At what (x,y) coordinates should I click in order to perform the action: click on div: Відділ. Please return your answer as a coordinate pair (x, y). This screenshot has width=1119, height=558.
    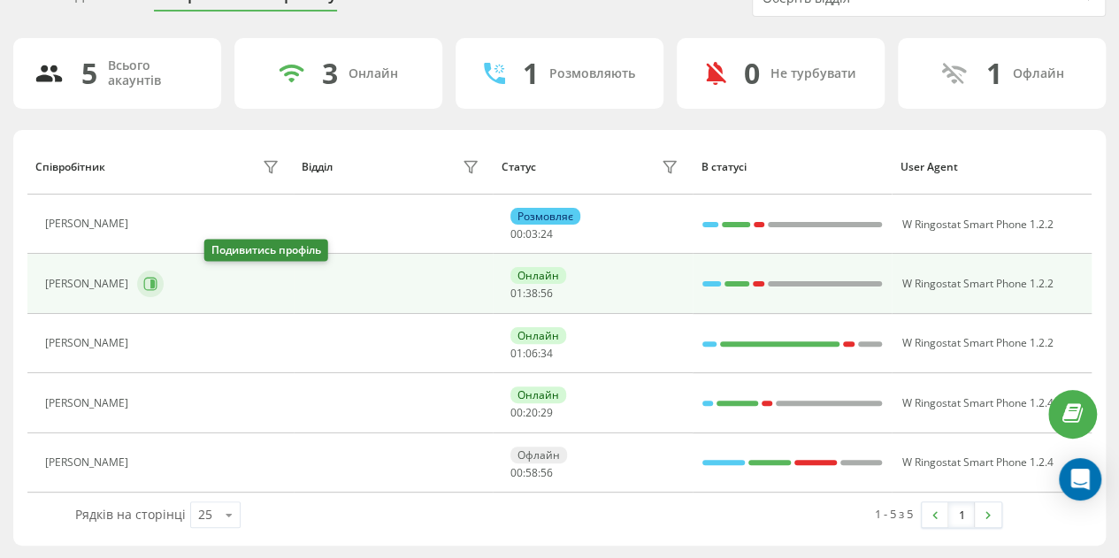
    Looking at the image, I should click on (317, 167).